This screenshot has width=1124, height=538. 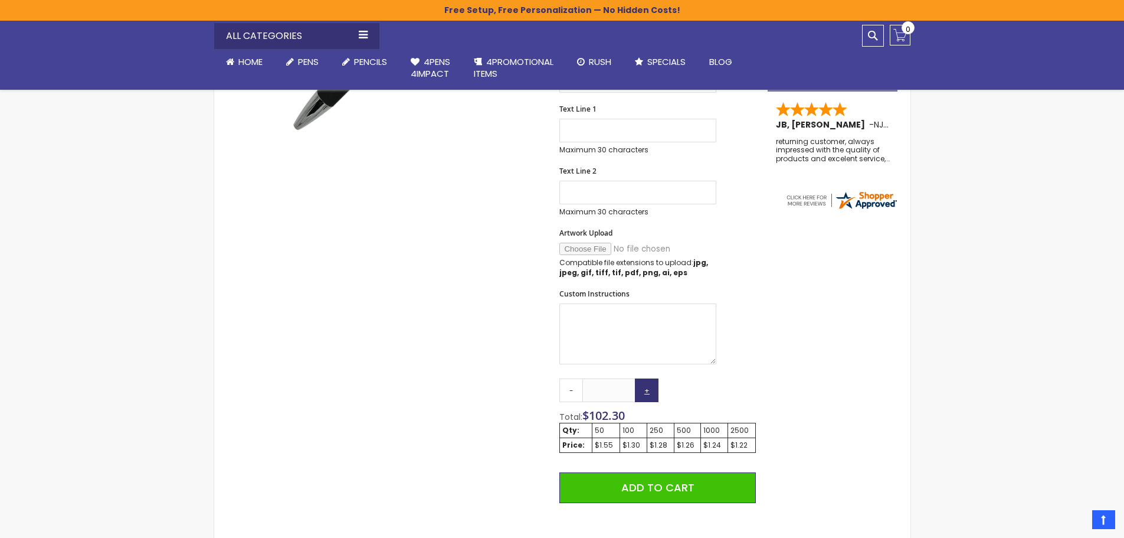 What do you see at coordinates (633, 445) in the screenshot?
I see `div: $1.30` at bounding box center [633, 445].